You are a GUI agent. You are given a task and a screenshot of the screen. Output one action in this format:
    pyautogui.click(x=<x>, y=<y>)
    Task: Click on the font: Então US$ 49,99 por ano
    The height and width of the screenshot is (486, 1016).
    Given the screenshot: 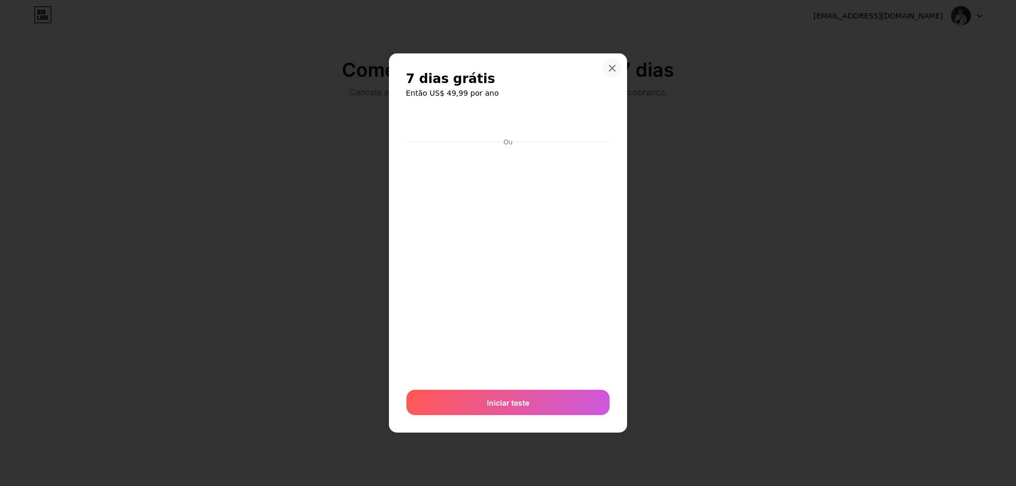 What is the action you would take?
    pyautogui.click(x=452, y=93)
    